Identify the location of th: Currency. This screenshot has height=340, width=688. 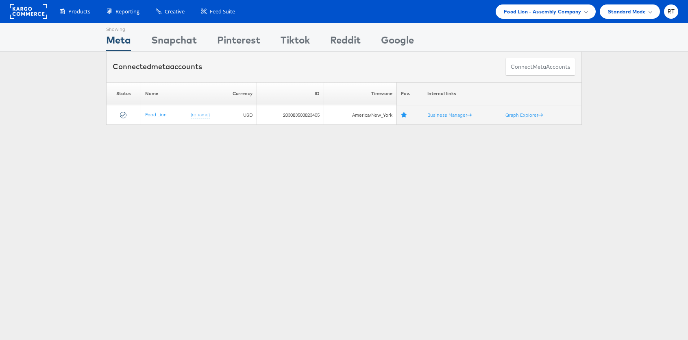
(235, 94).